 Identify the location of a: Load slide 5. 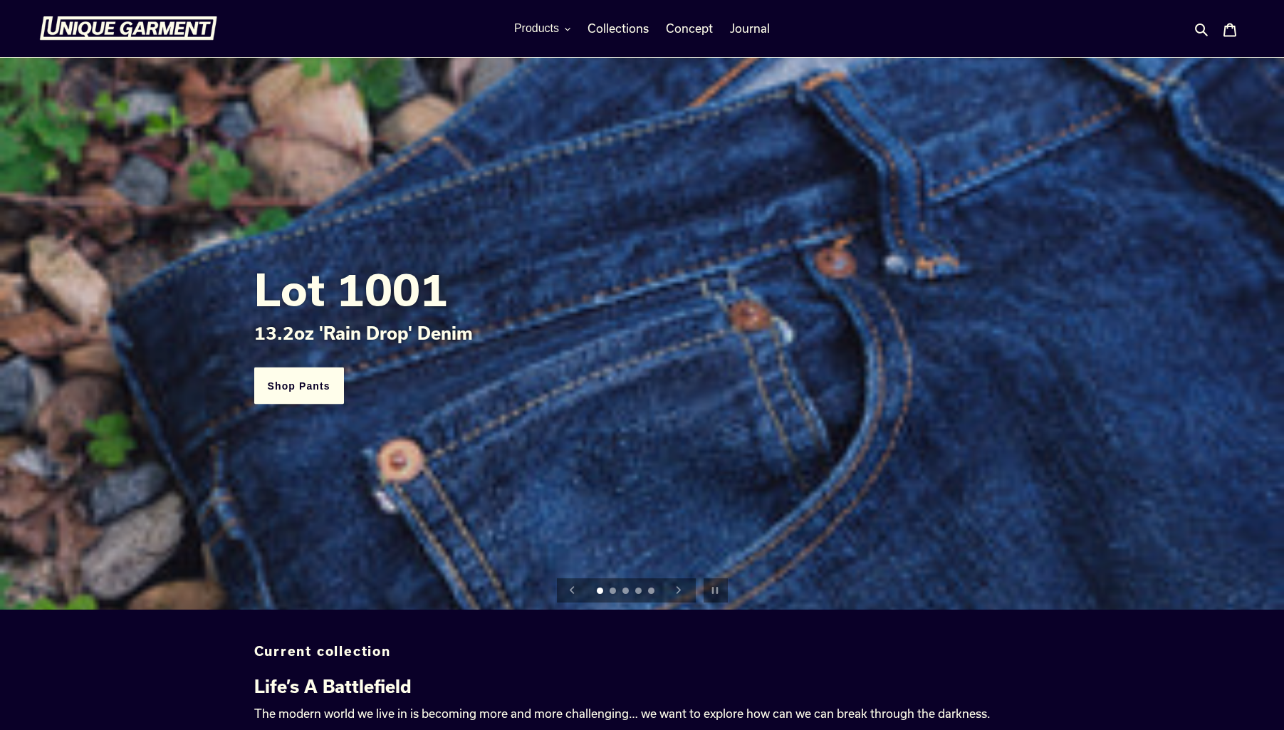
(653, 592).